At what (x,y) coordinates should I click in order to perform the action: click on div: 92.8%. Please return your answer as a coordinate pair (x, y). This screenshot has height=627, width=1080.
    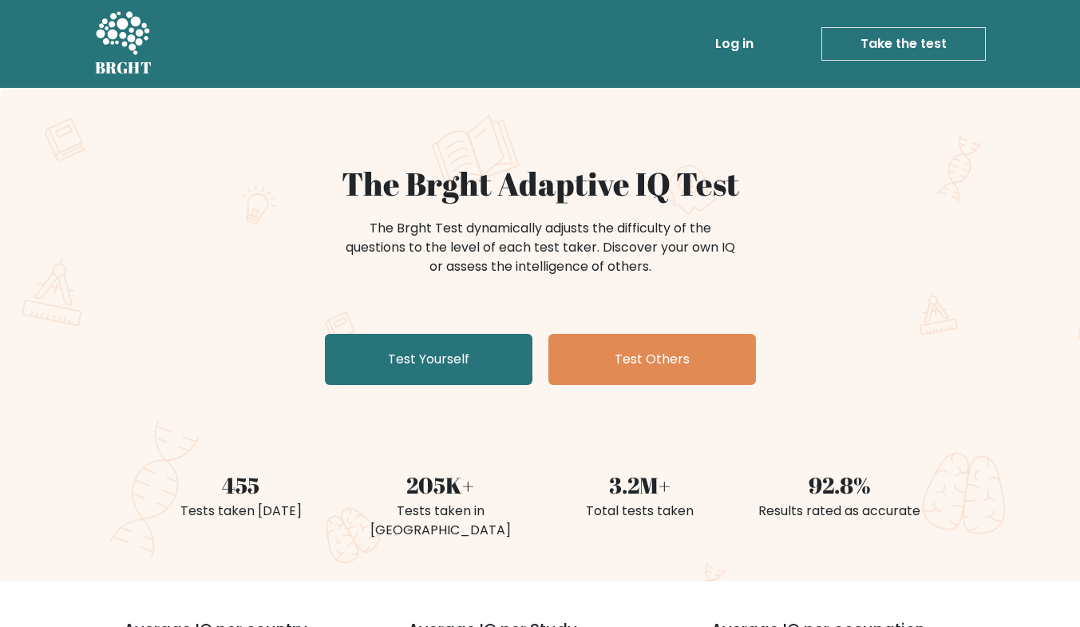
    Looking at the image, I should click on (840, 485).